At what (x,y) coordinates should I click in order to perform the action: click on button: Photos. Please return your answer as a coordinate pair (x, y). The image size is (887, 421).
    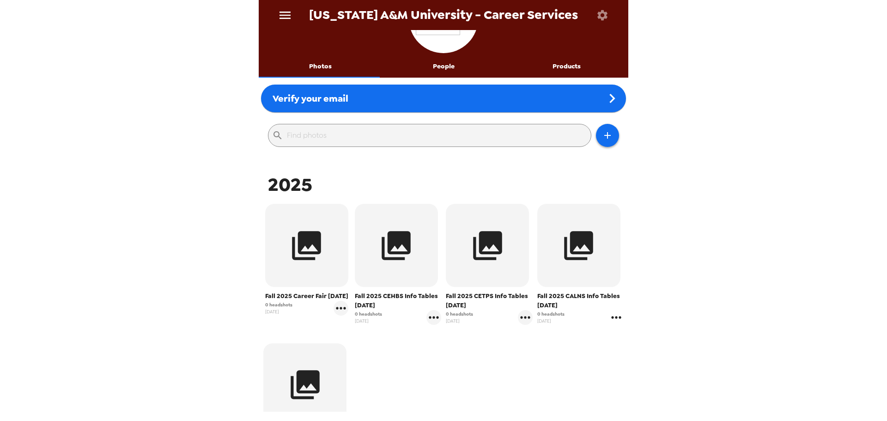
    Looking at the image, I should click on (320, 67).